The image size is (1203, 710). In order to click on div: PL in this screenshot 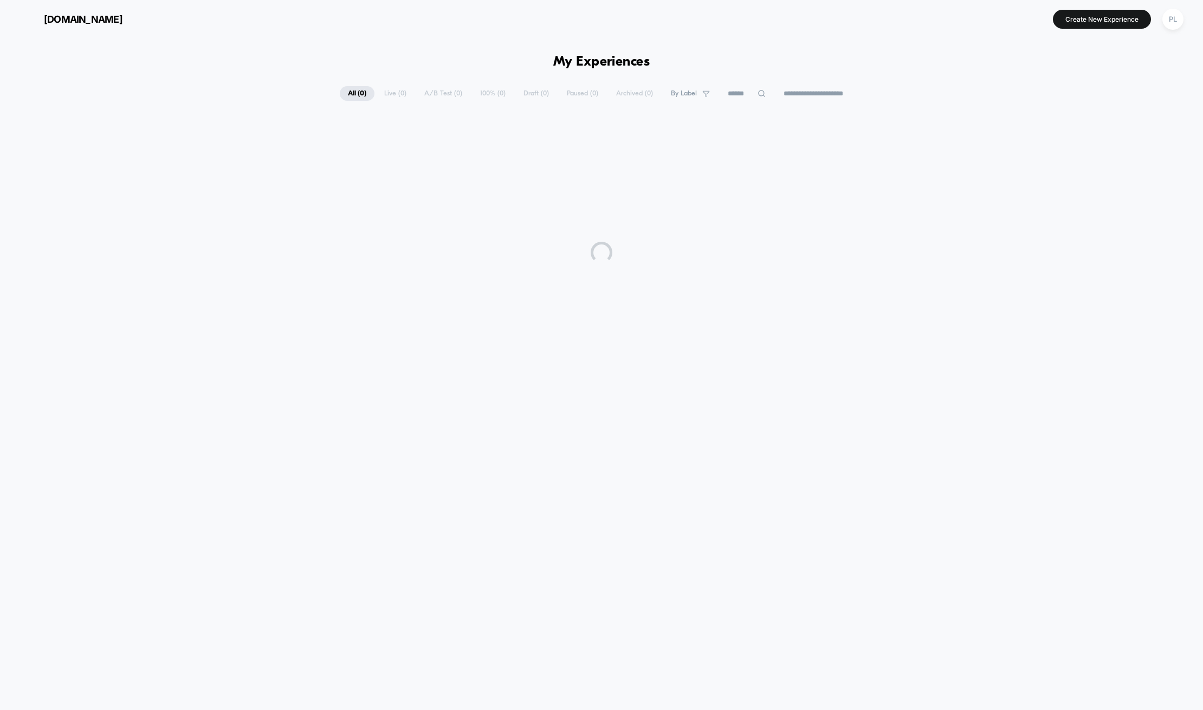, I will do `click(1172, 19)`.